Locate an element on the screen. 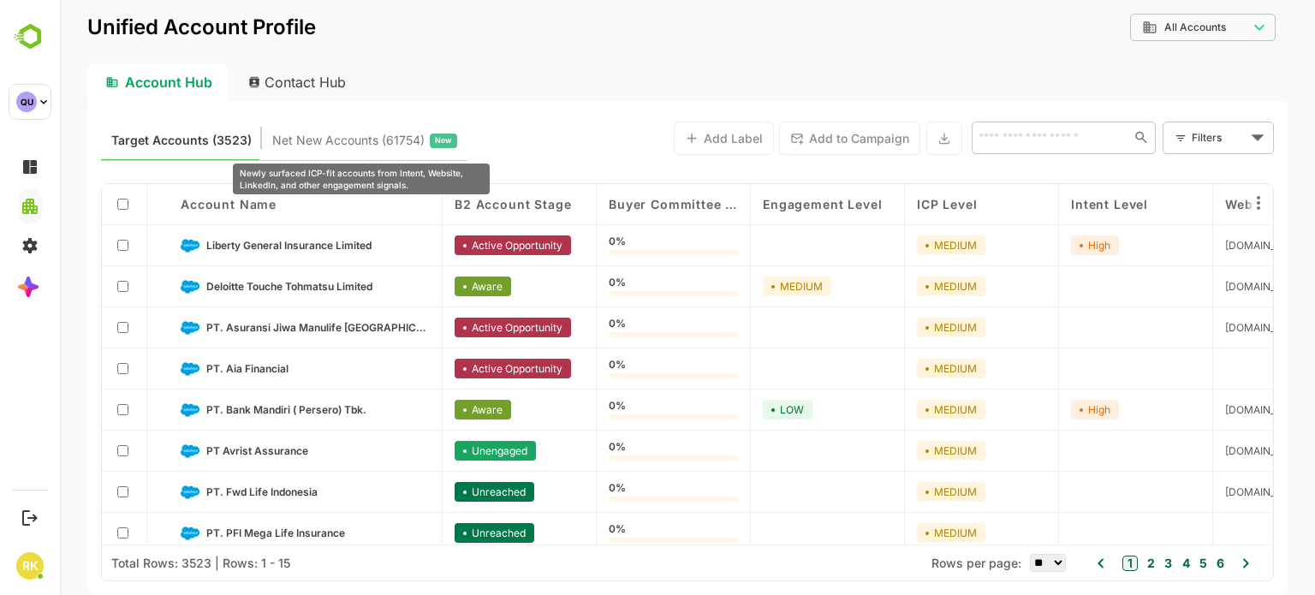 This screenshot has width=1315, height=595. button: 4 is located at coordinates (1124, 563).